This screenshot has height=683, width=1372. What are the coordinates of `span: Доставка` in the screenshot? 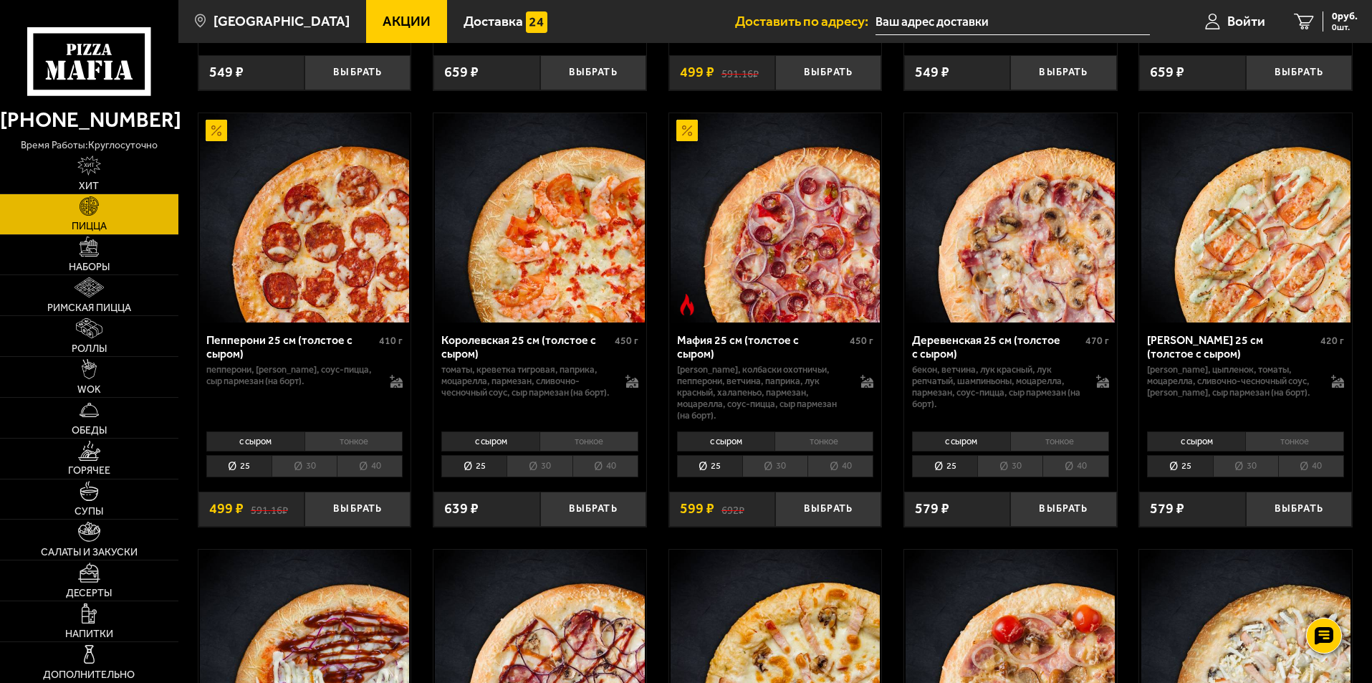 It's located at (493, 21).